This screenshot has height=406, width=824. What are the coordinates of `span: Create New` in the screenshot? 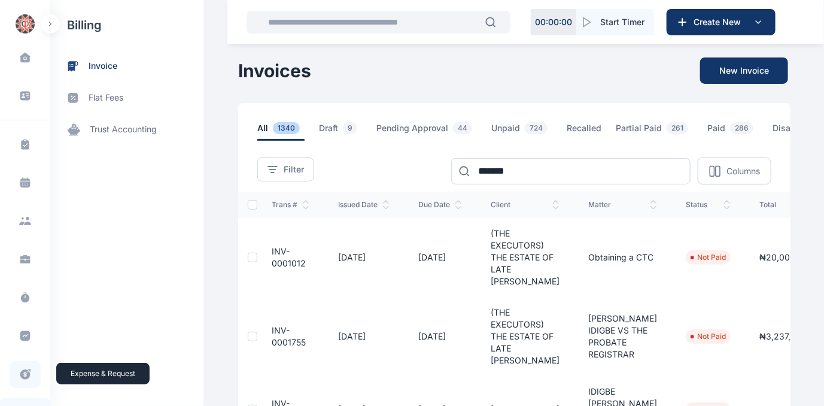 It's located at (720, 22).